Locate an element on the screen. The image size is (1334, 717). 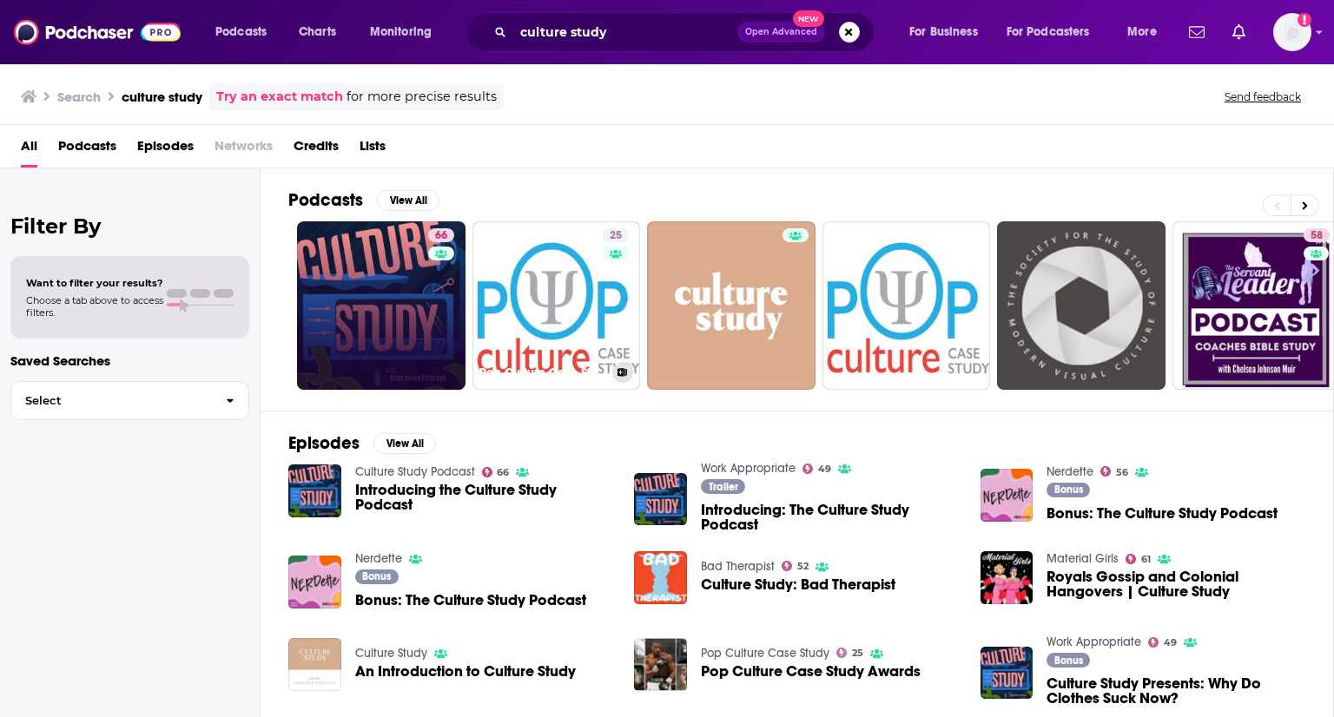
a: 25 is located at coordinates (849, 653).